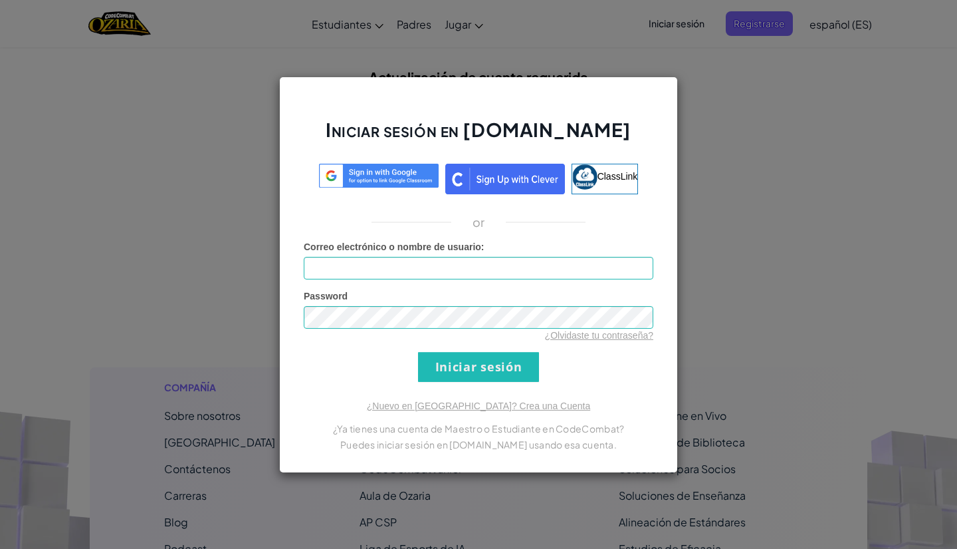 The width and height of the screenshot is (957, 549). What do you see at coordinates (599, 335) in the screenshot?
I see `a: ¿Olvidaste tu contraseña?` at bounding box center [599, 335].